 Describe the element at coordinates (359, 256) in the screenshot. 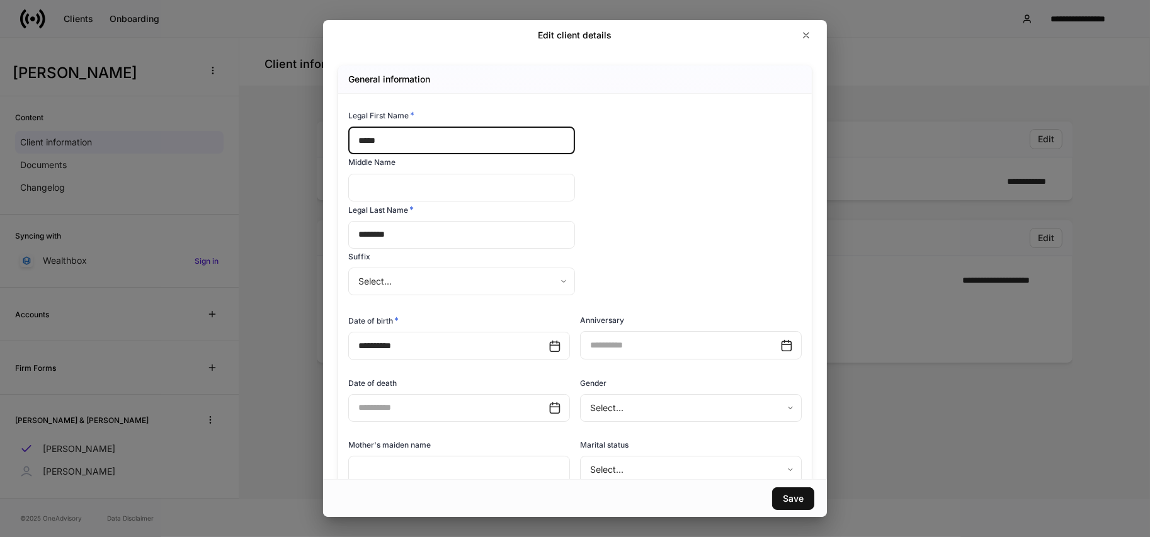

I see `h6: Suffix` at that location.